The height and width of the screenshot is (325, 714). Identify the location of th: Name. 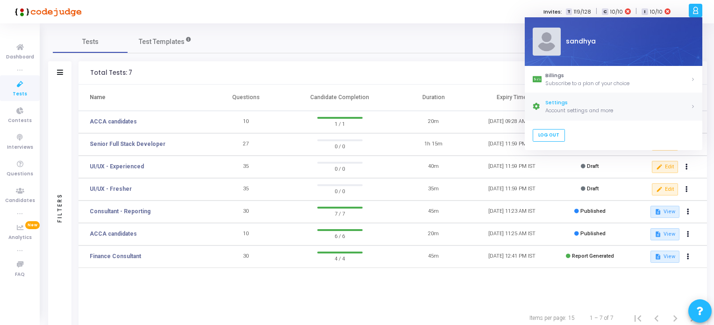
(143, 98).